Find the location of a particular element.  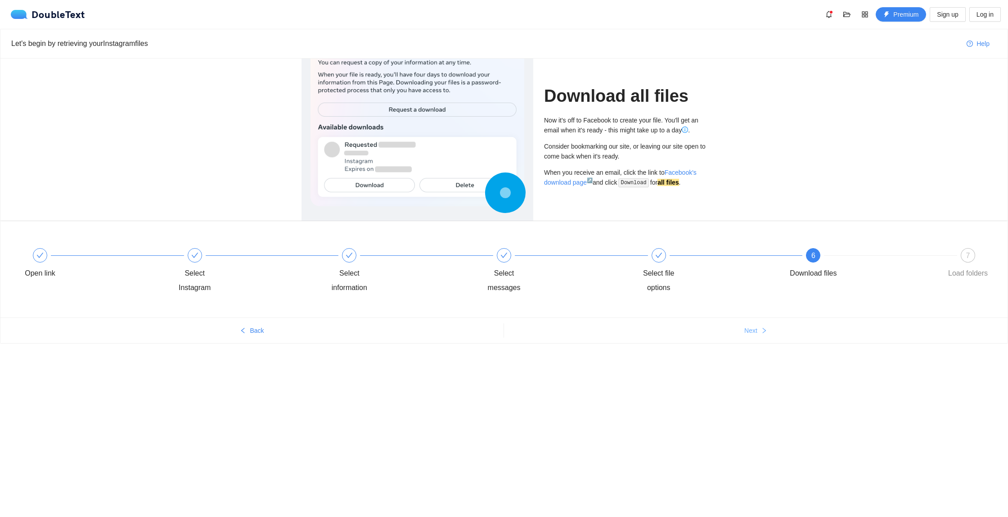

strong: all files is located at coordinates (668, 182).